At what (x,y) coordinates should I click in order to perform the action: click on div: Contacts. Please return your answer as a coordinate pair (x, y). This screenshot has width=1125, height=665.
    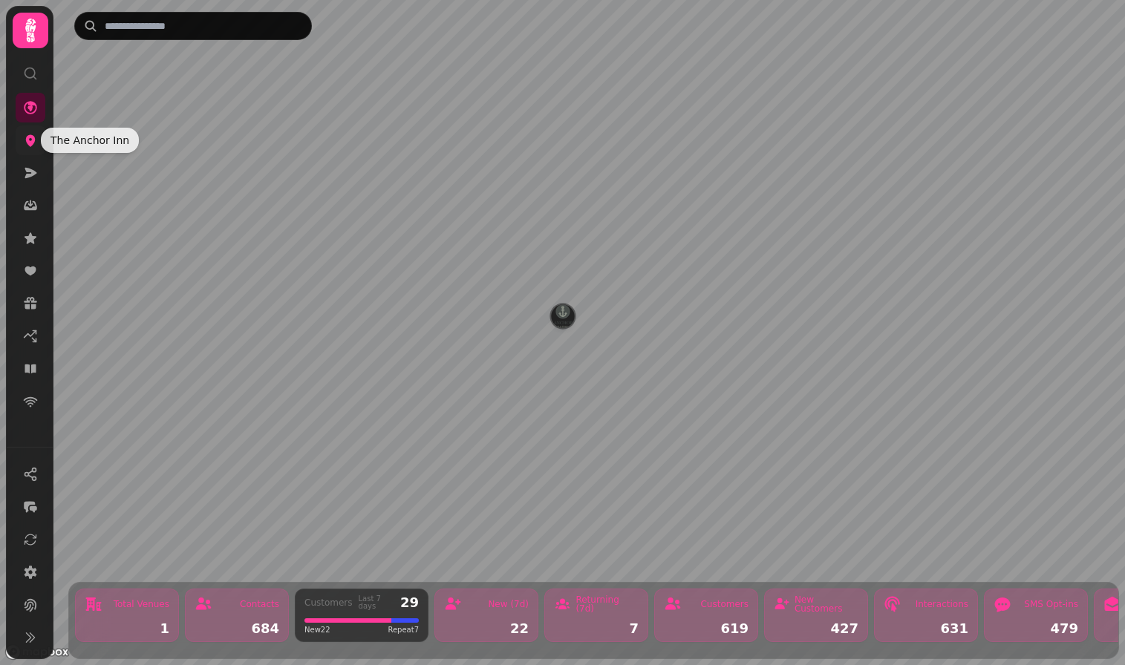
    Looking at the image, I should click on (259, 604).